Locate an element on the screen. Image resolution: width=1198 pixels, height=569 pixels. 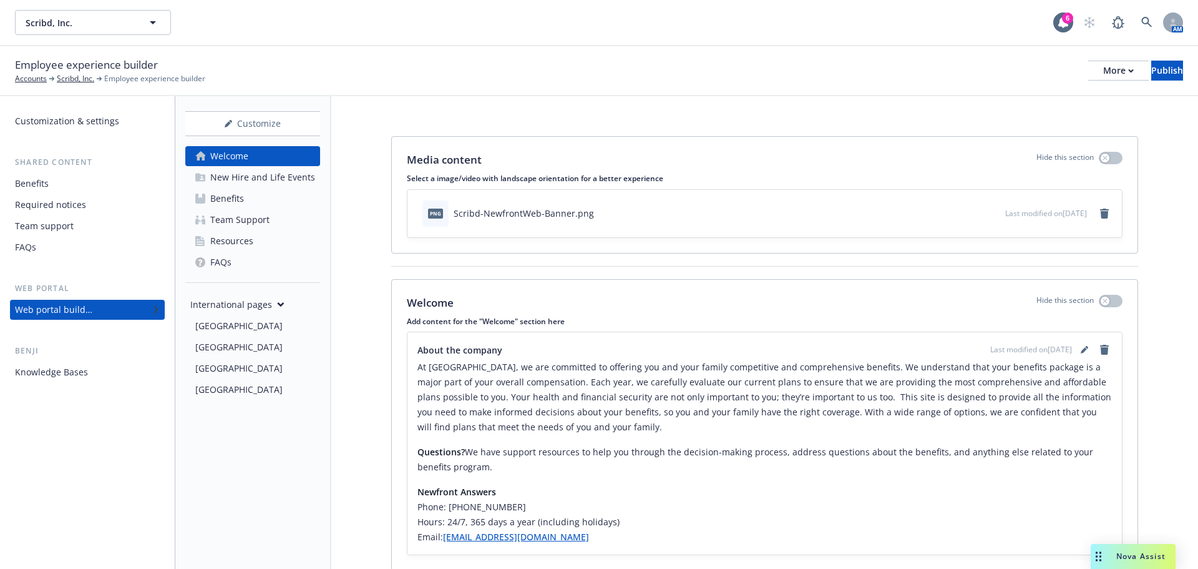
a: Web portal builder is located at coordinates (87, 310).